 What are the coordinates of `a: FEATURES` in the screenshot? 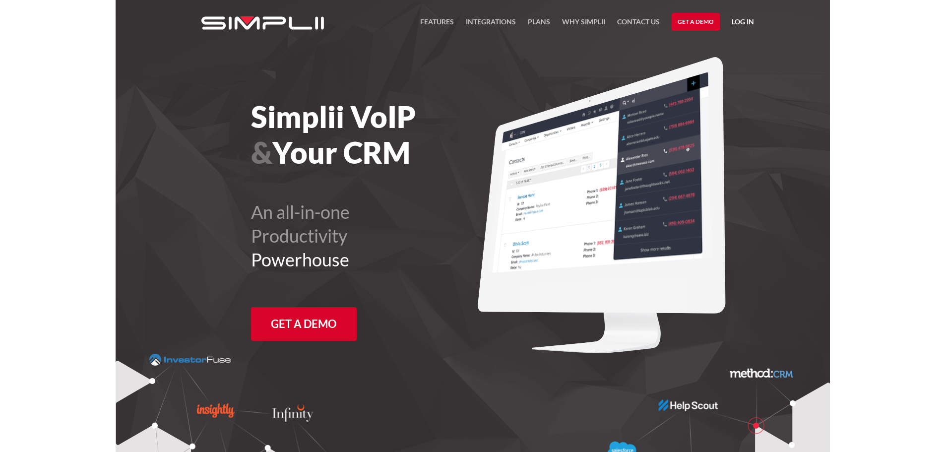 It's located at (437, 25).